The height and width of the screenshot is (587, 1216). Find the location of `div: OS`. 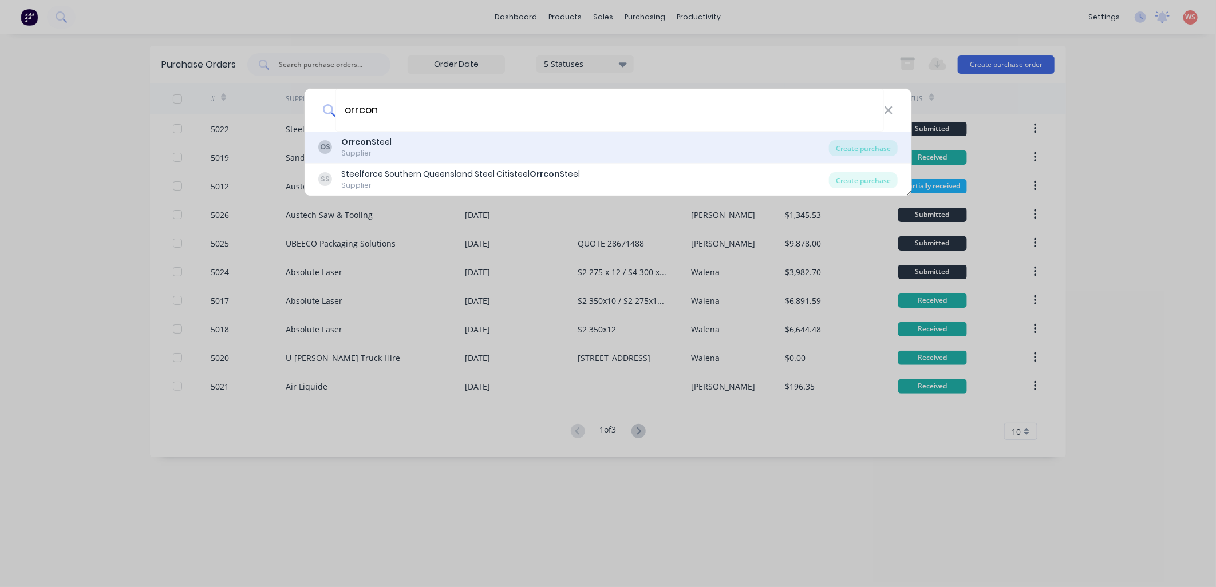

div: OS is located at coordinates (325, 147).